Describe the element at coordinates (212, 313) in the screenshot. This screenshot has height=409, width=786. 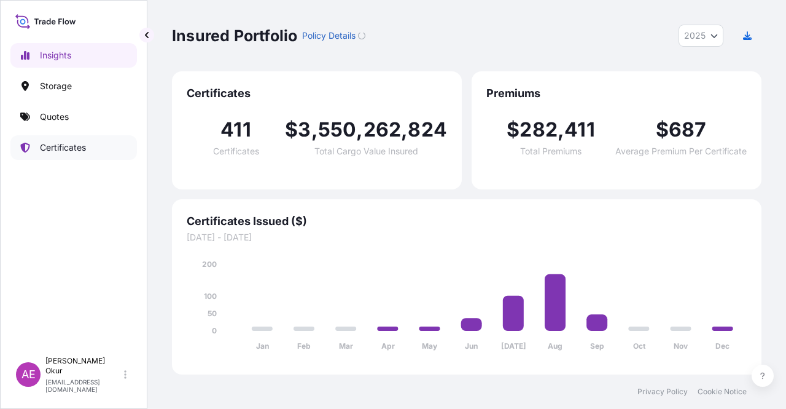
I see `tspan: 50` at that location.